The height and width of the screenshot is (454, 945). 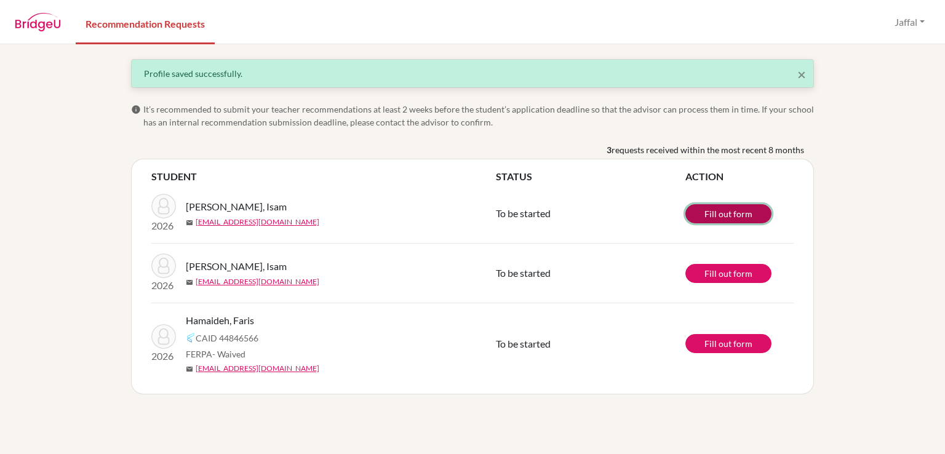 I want to click on img: Common App logo, so click(x=191, y=338).